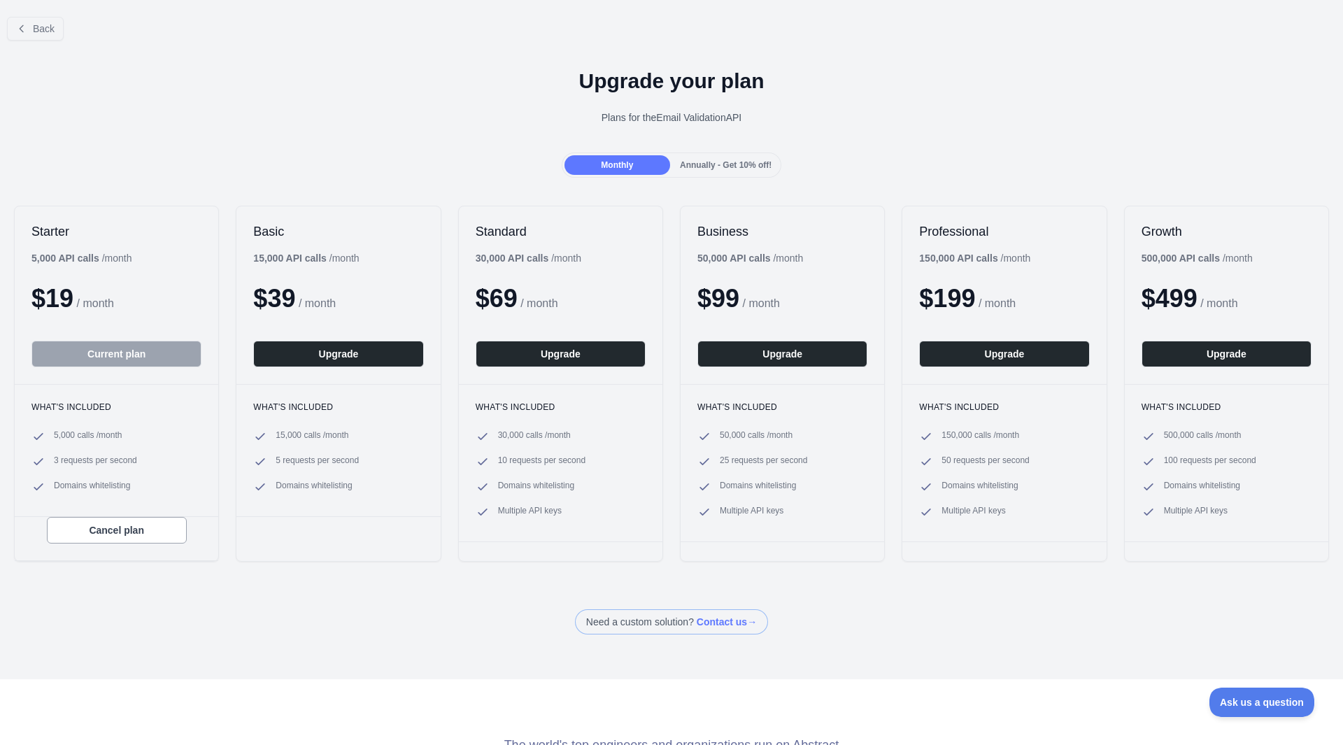  Describe the element at coordinates (560, 232) in the screenshot. I see `h2: Standard` at that location.